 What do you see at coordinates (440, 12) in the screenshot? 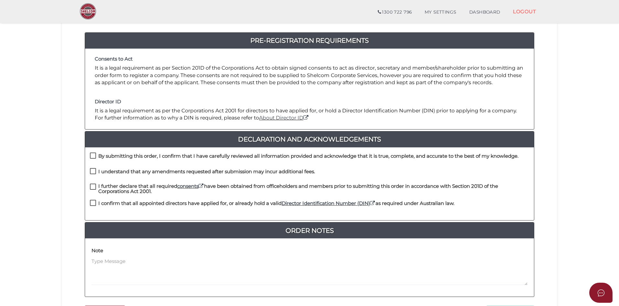
I see `a: MY SETTINGS` at bounding box center [440, 12].